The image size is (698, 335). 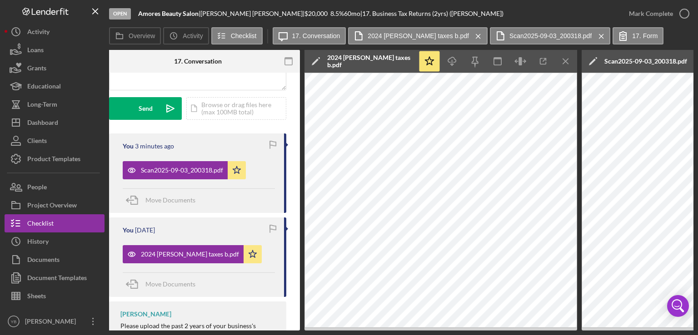 I want to click on div: History, so click(x=38, y=243).